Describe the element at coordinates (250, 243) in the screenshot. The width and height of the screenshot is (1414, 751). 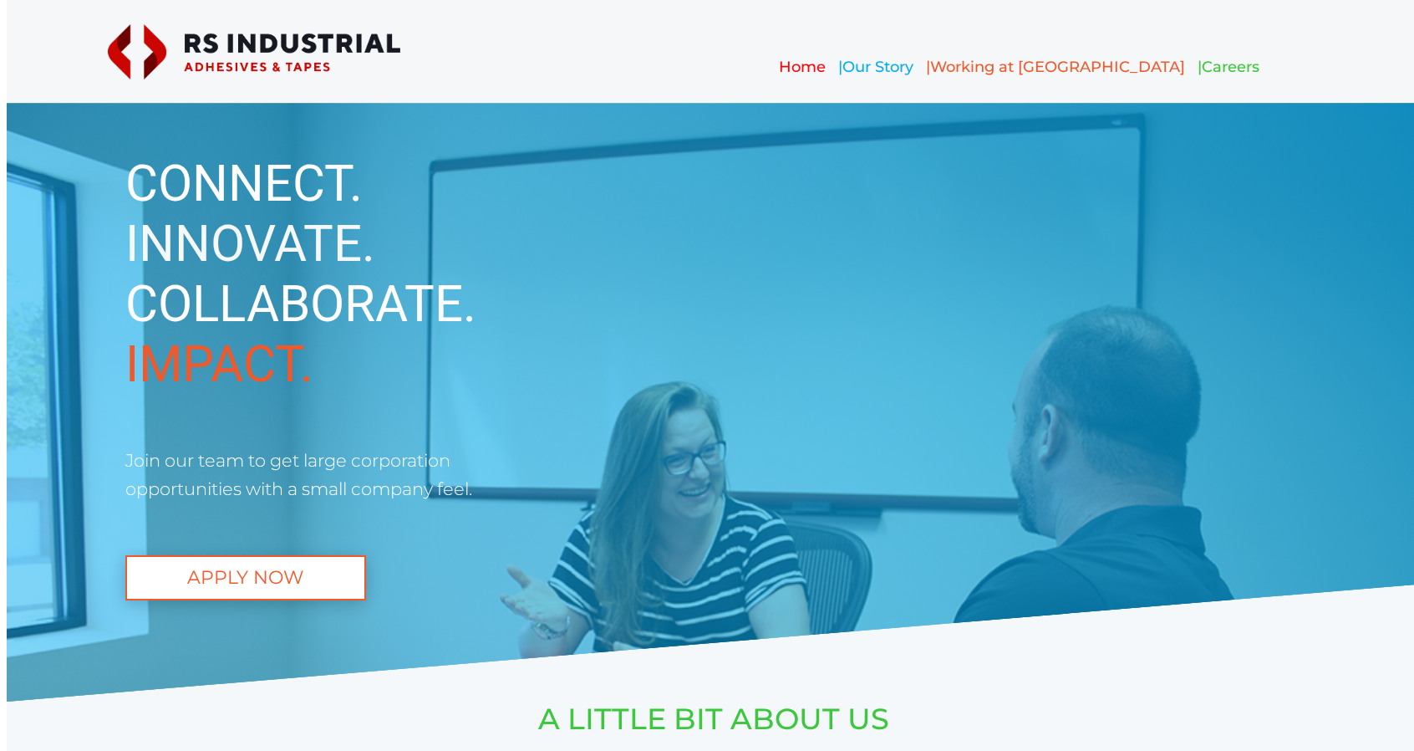
I see `span: INNOVATE.` at that location.